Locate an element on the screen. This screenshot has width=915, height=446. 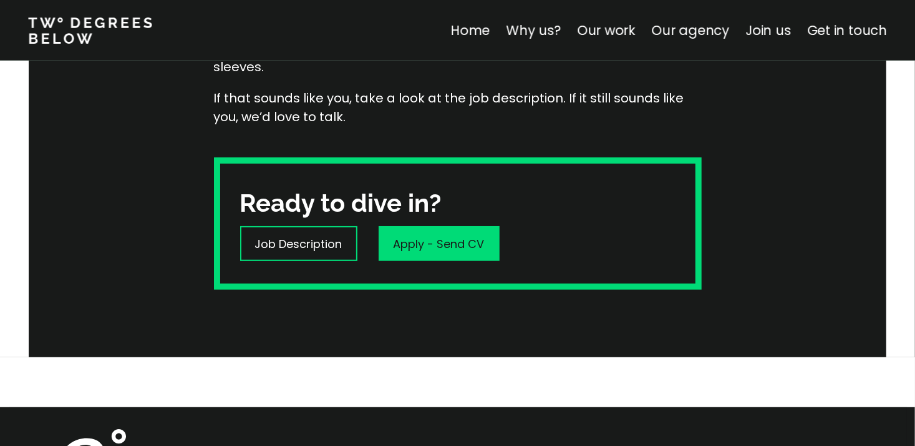
p: Apply - Send CV is located at coordinates (439, 243).